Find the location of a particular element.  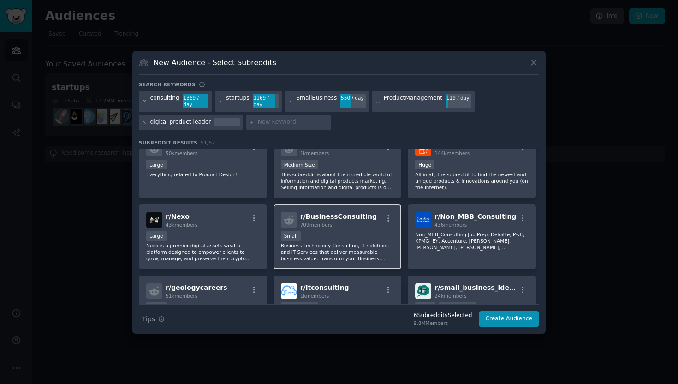

span: r/ Nexo is located at coordinates (178, 216).